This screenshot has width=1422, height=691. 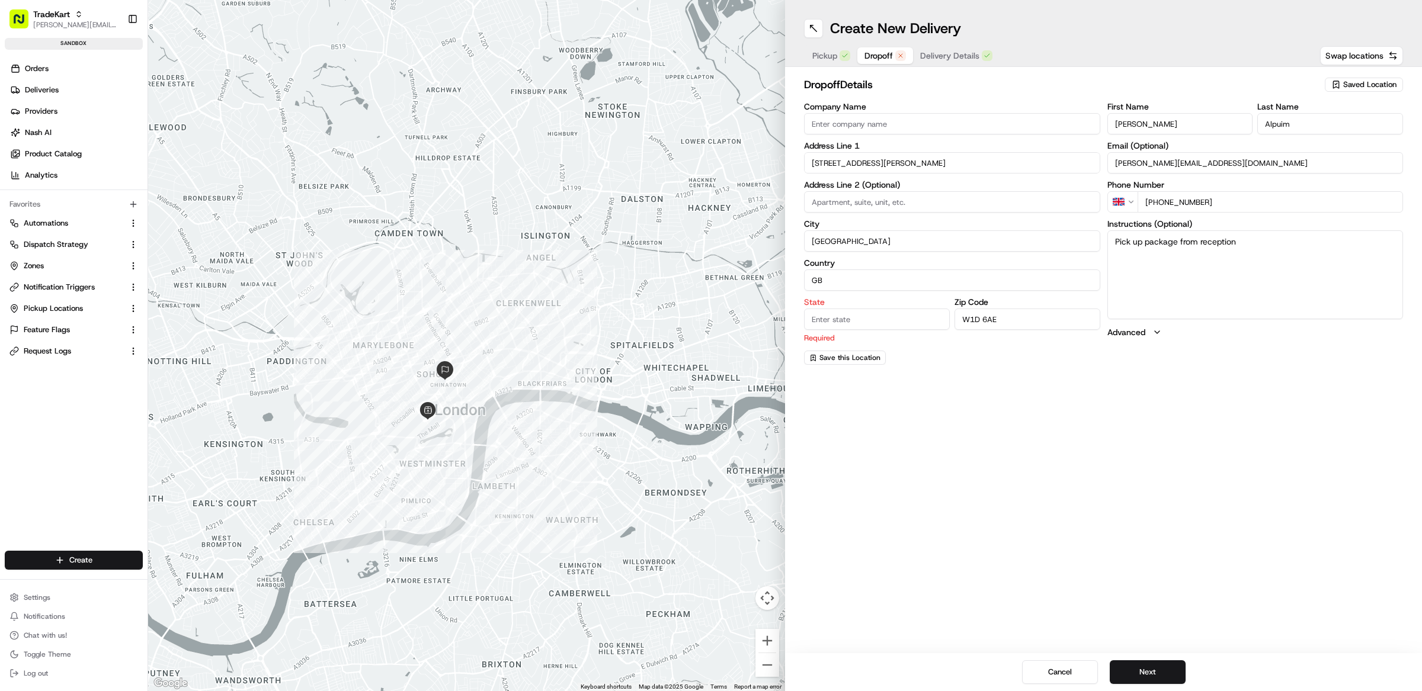 I want to click on input: Clear, so click(x=113, y=82).